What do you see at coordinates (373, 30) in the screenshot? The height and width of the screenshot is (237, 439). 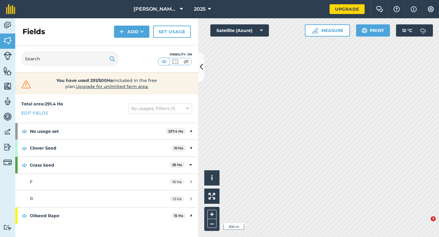 I see `button: Print` at bounding box center [373, 30].